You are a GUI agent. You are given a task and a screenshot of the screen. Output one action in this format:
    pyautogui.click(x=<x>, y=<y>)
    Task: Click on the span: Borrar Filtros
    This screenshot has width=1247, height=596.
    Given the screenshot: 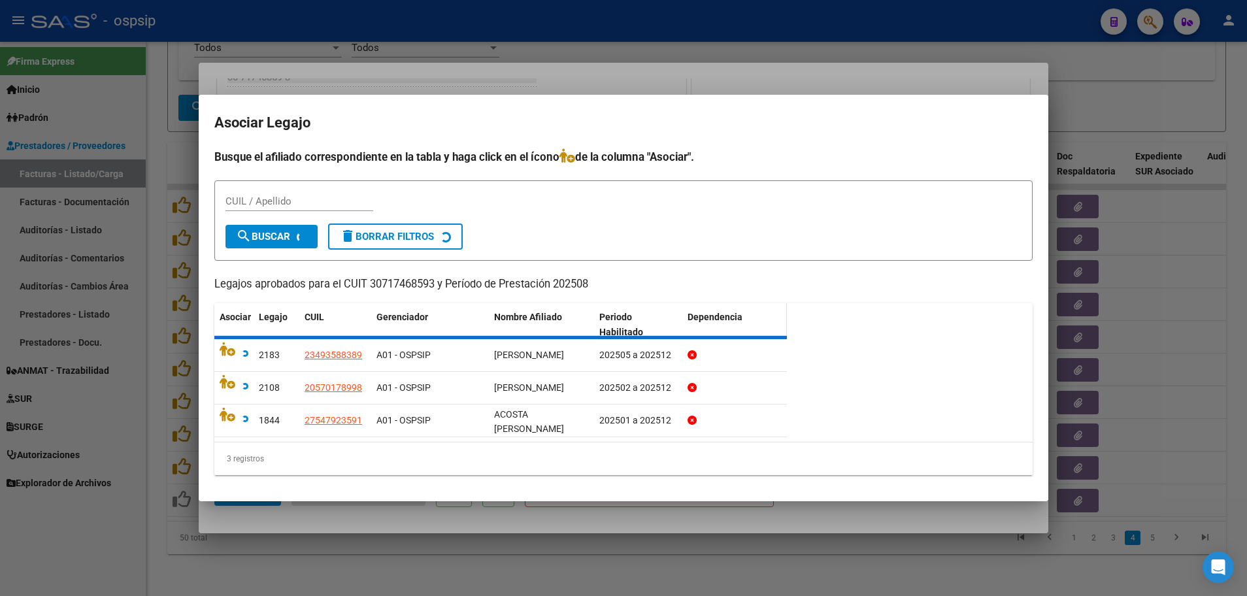 What is the action you would take?
    pyautogui.click(x=387, y=237)
    